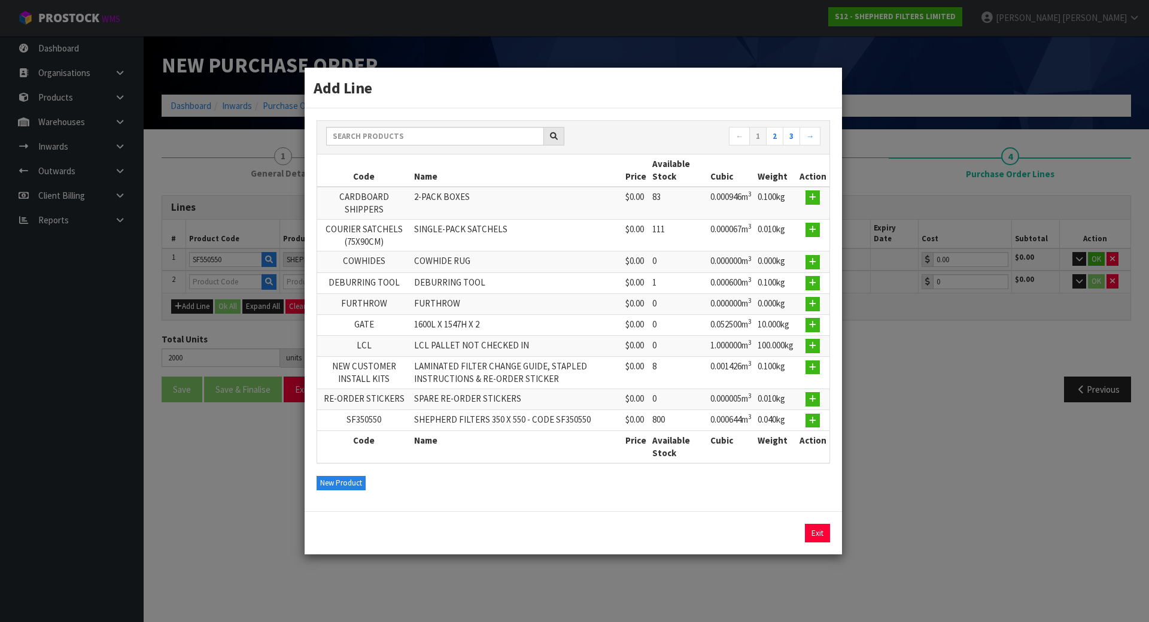  Describe the element at coordinates (731, 419) in the screenshot. I see `td: 0.000644m` at that location.